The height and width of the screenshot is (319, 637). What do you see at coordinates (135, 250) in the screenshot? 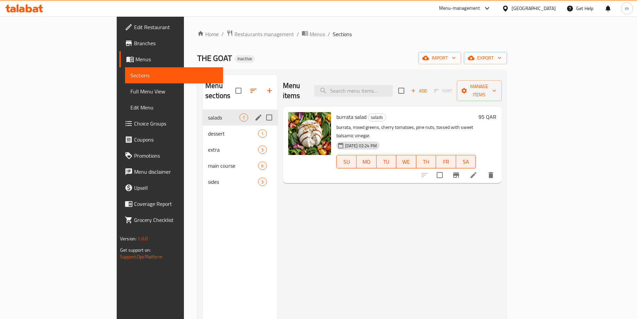
I see `span: Get support on:` at bounding box center [135, 250].